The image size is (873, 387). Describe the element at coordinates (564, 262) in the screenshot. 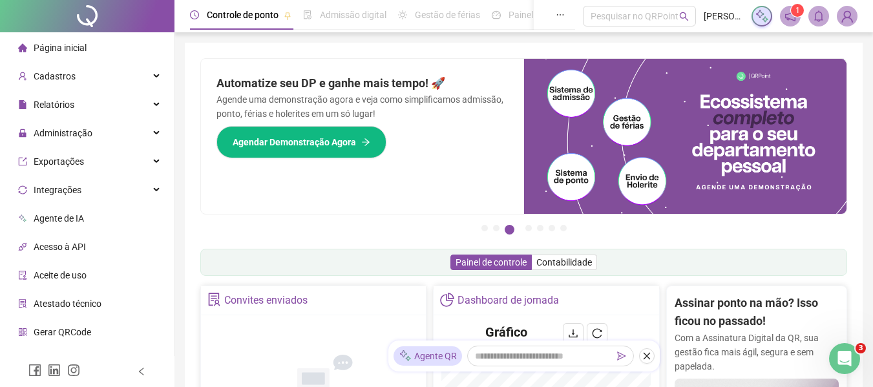

I see `span: Contabilidade` at that location.